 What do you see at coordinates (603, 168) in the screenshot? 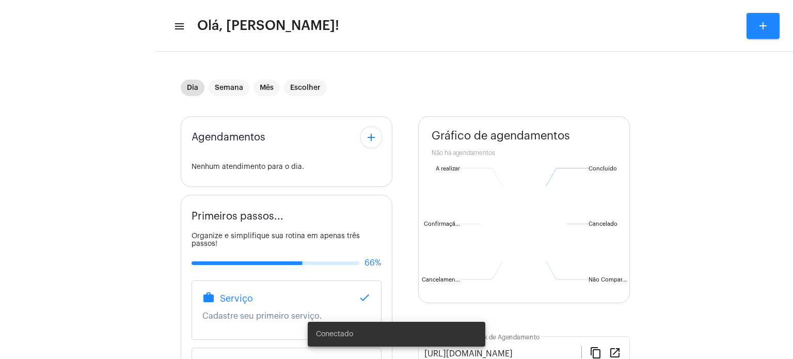
I see `text: Concluído` at bounding box center [603, 168].